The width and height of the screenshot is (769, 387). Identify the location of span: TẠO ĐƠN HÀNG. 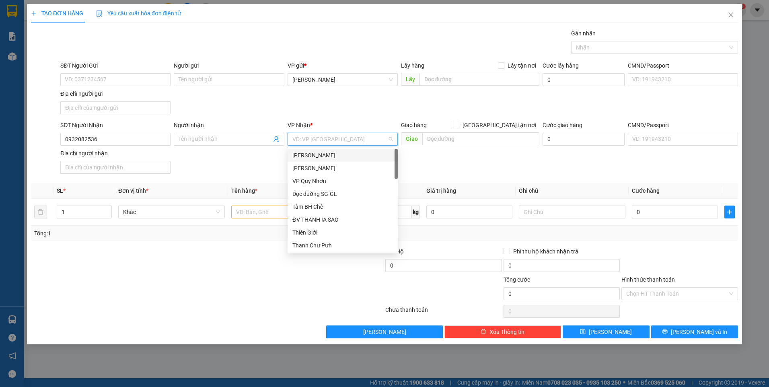
(57, 13).